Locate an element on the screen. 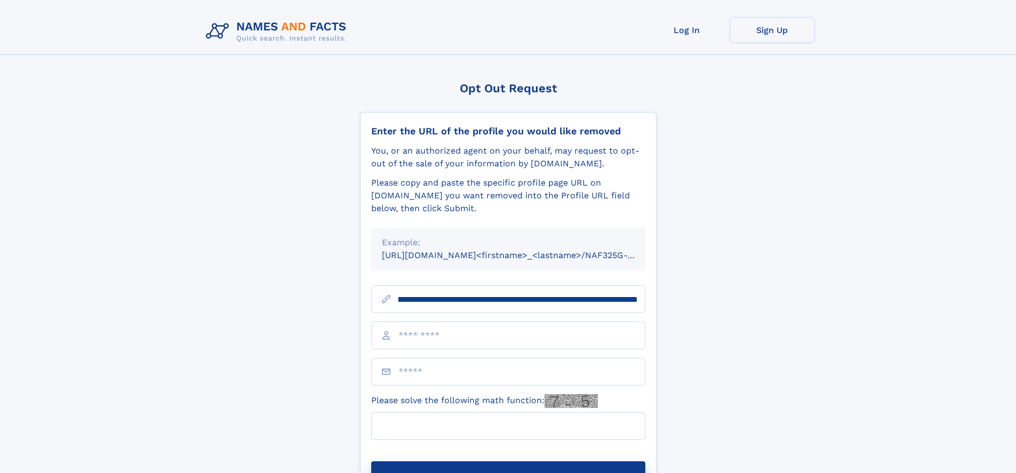 This screenshot has width=1016, height=473. div: Enter the URL of the profile you would like removed is located at coordinates (508, 131).